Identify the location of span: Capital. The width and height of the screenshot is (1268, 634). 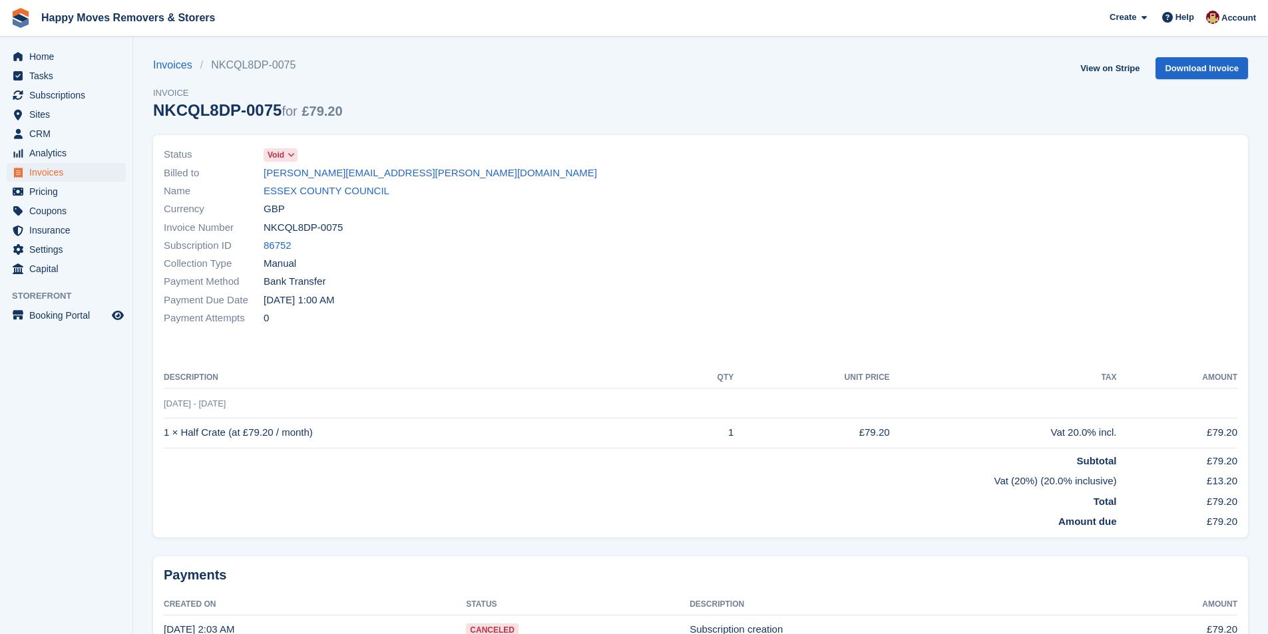
(69, 269).